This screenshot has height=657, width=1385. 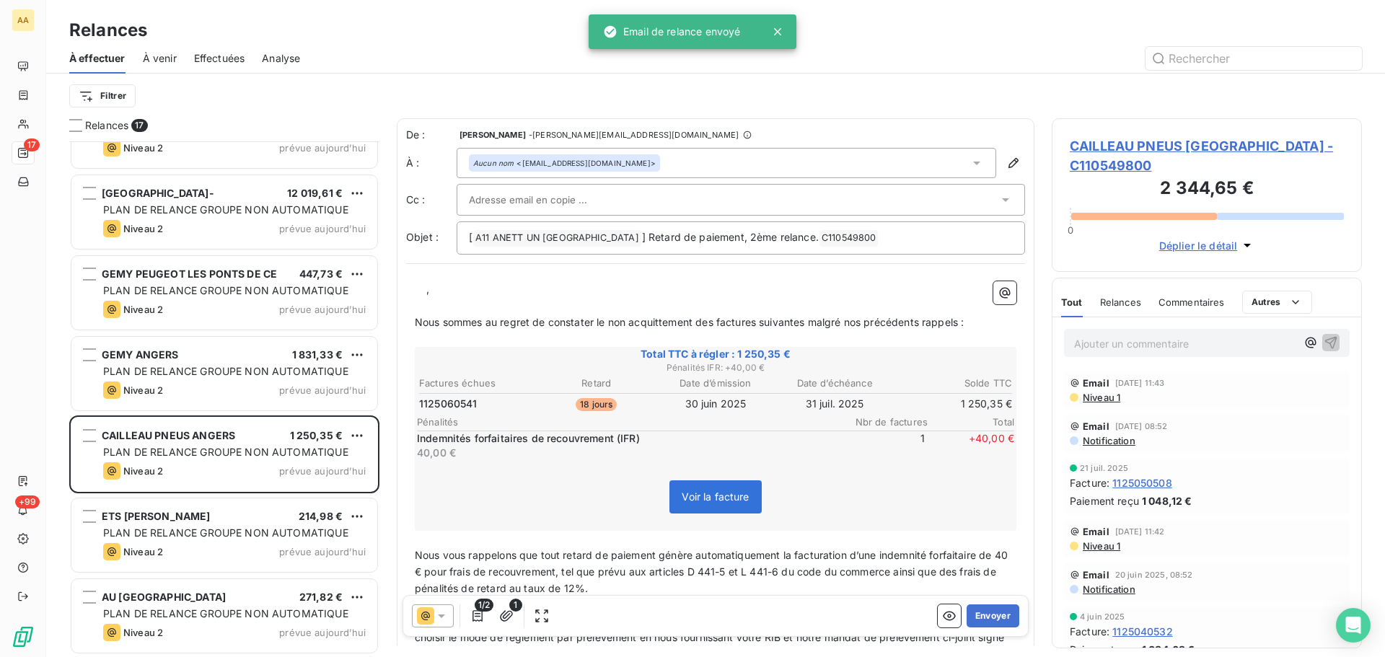 I want to click on span: Commentaires, so click(x=1192, y=302).